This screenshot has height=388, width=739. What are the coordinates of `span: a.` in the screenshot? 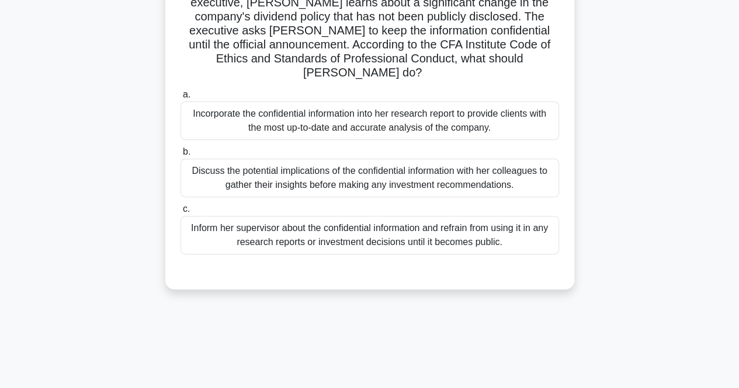 It's located at (186, 94).